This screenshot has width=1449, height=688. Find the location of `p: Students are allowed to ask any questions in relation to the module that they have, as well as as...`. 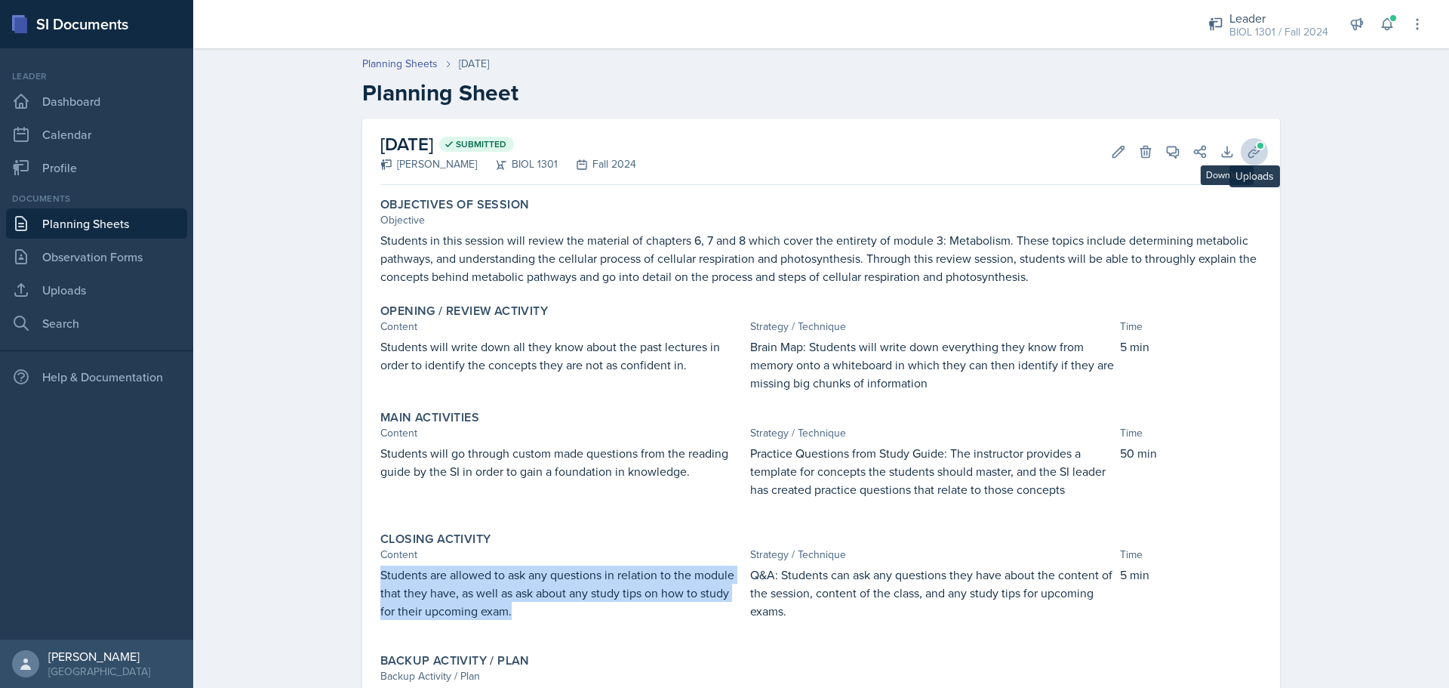

p: Students are allowed to ask any questions in relation to the module that they have, as well as as... is located at coordinates (562, 593).